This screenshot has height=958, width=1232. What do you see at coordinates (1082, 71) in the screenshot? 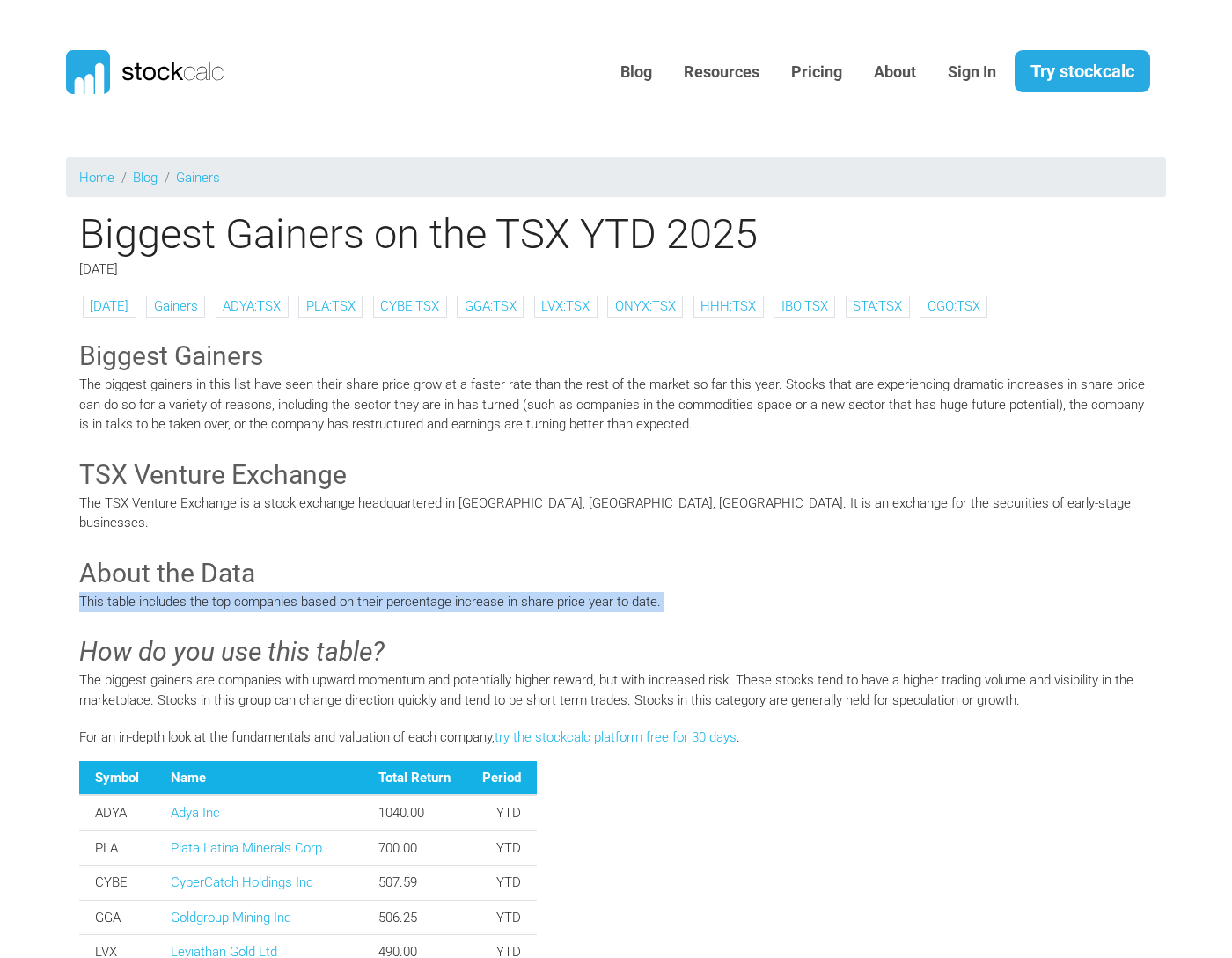
I see `a: Try stockcalc` at bounding box center [1082, 71].